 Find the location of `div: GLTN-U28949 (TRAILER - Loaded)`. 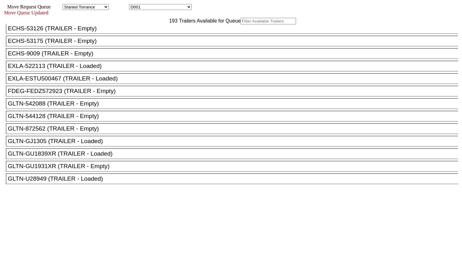

div: GLTN-U28949 (TRAILER - Loaded) is located at coordinates (235, 179).